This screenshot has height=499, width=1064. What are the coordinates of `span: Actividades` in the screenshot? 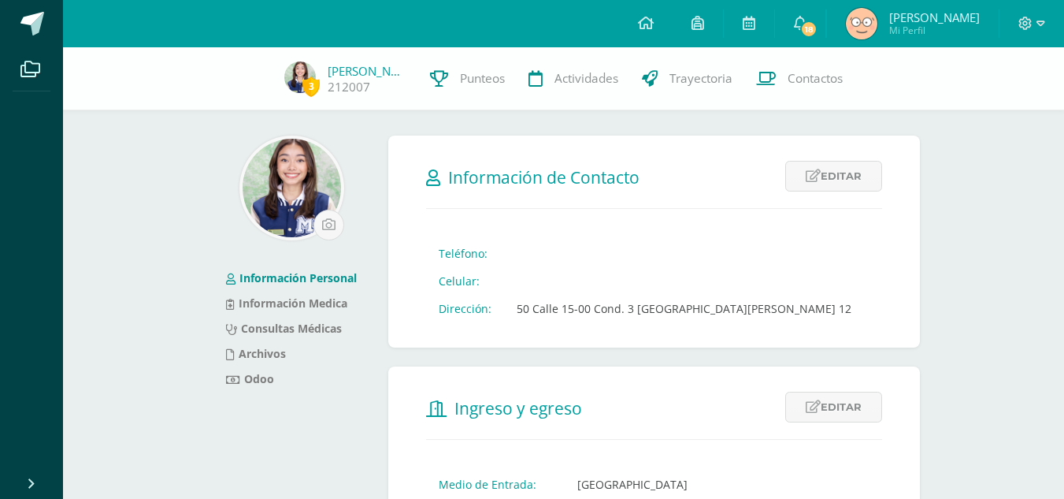 It's located at (586, 78).